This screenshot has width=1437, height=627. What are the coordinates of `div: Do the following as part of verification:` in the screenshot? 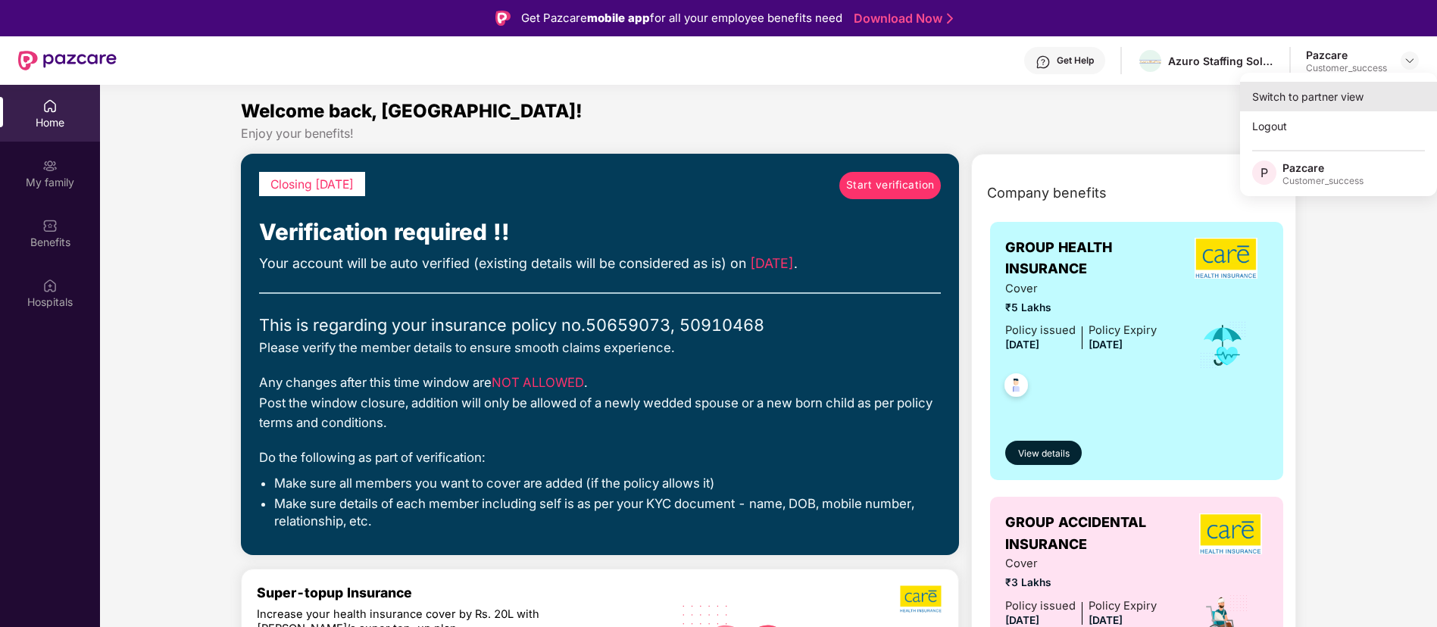 It's located at (600, 457).